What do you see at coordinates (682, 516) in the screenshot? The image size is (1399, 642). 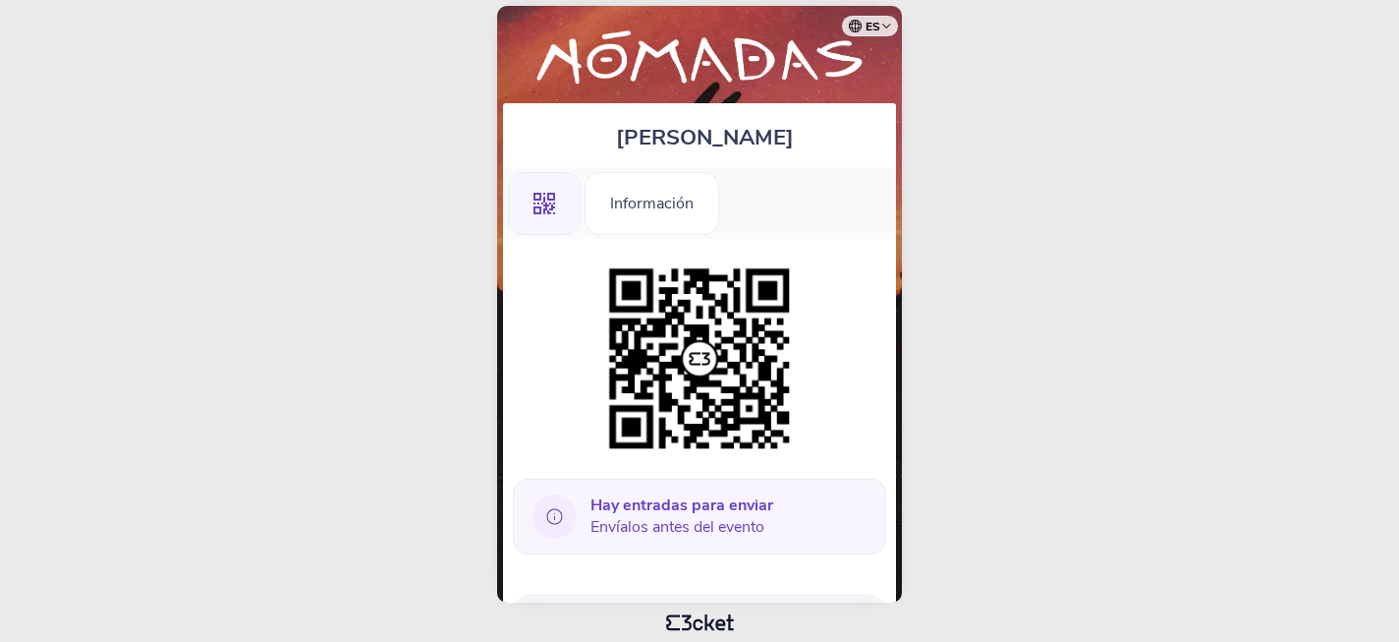 I see `span: Envíalos antes del evento` at bounding box center [682, 516].